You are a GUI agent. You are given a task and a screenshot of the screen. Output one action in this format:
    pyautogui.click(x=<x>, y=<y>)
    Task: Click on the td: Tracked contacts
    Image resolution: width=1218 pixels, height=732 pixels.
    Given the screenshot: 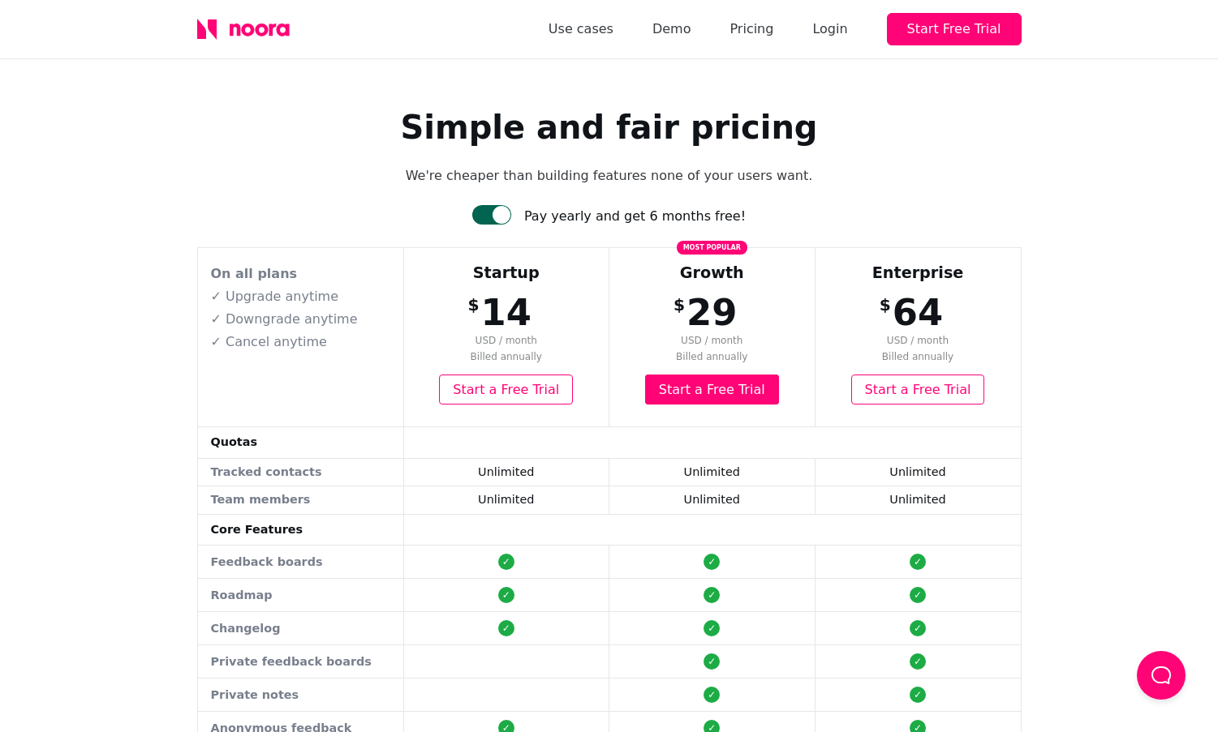 What is the action you would take?
    pyautogui.click(x=301, y=472)
    